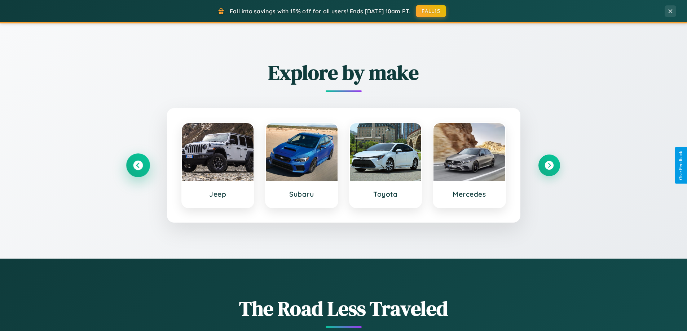 Image resolution: width=687 pixels, height=331 pixels. I want to click on h3: Mercedes, so click(469, 194).